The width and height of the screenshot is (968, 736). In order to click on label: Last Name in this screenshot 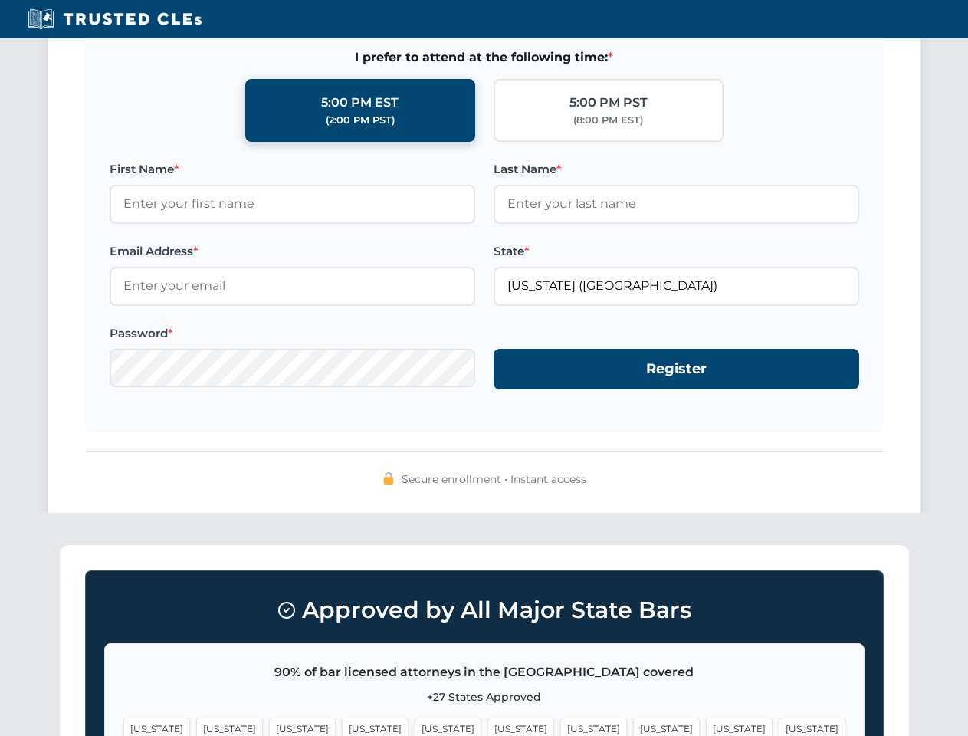, I will do `click(676, 169)`.